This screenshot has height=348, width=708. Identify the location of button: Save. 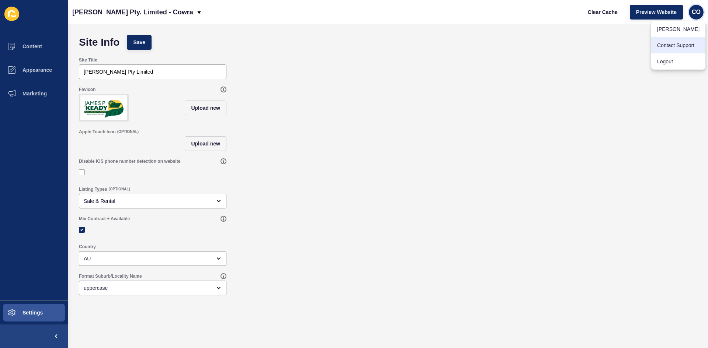
(139, 42).